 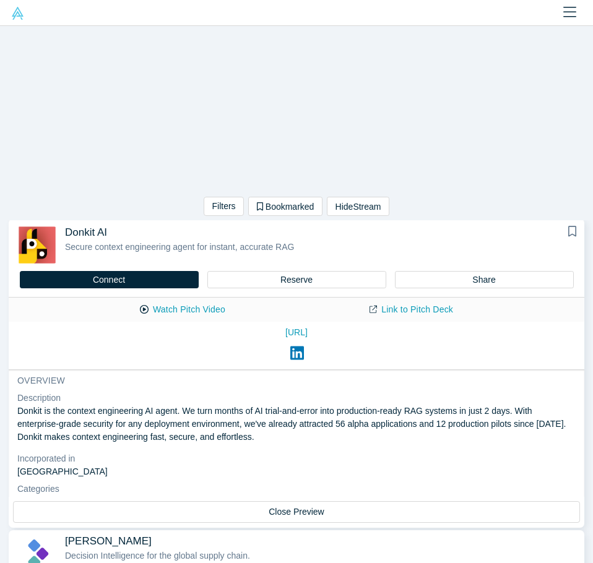 What do you see at coordinates (358, 206) in the screenshot?
I see `button: HideStream` at bounding box center [358, 206].